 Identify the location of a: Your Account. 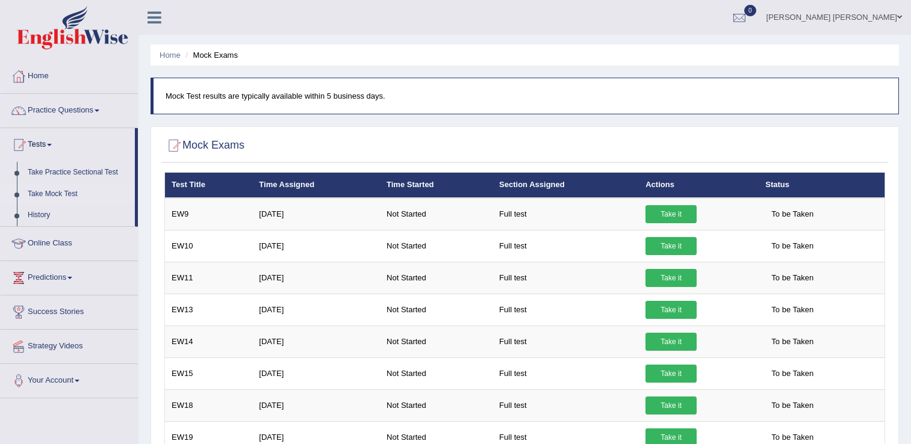
(69, 379).